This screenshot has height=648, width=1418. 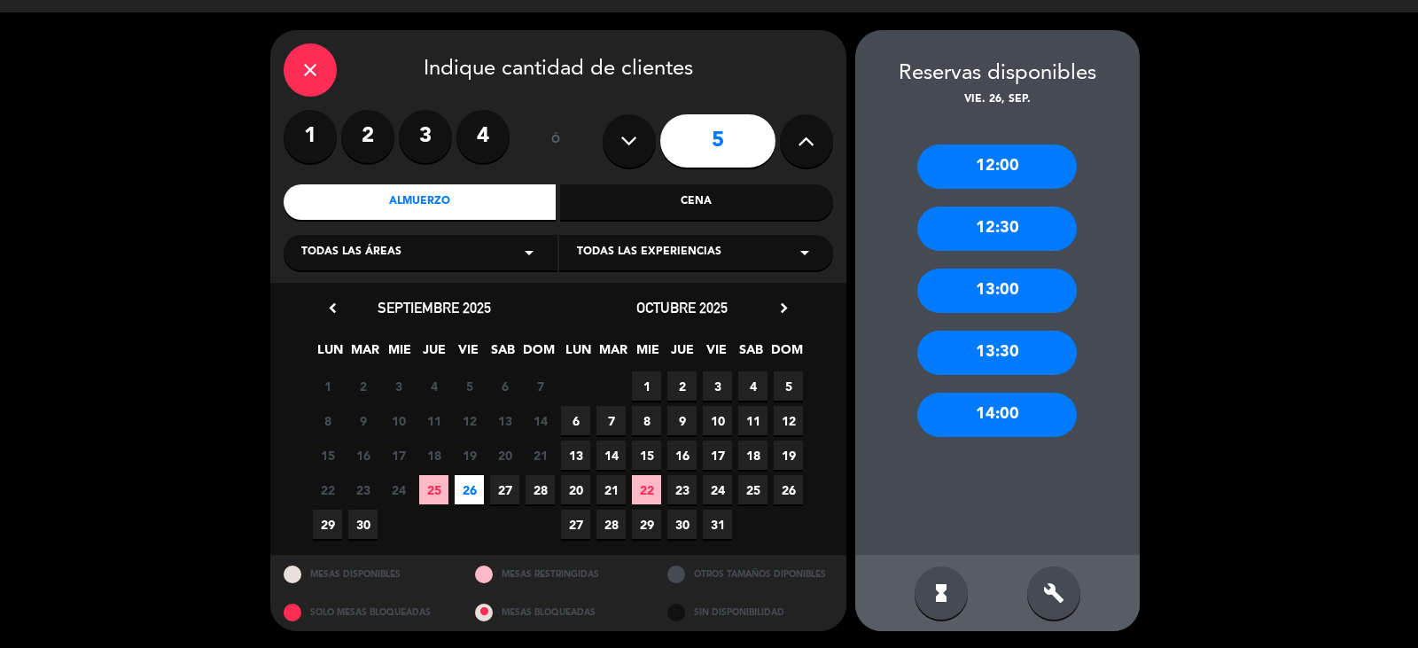 I want to click on div: Reservas disponibles, so click(x=997, y=74).